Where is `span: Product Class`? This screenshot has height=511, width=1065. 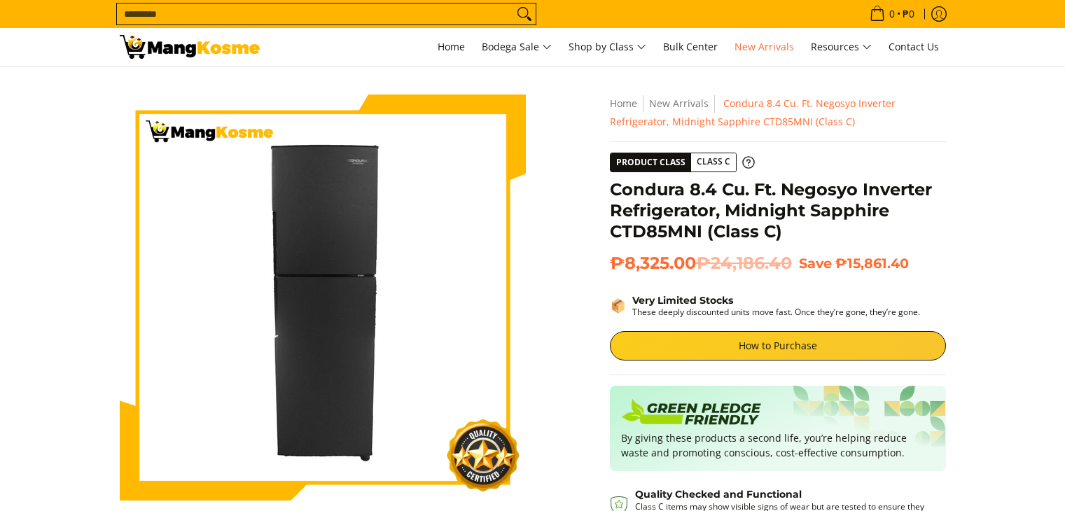
span: Product Class is located at coordinates (650, 162).